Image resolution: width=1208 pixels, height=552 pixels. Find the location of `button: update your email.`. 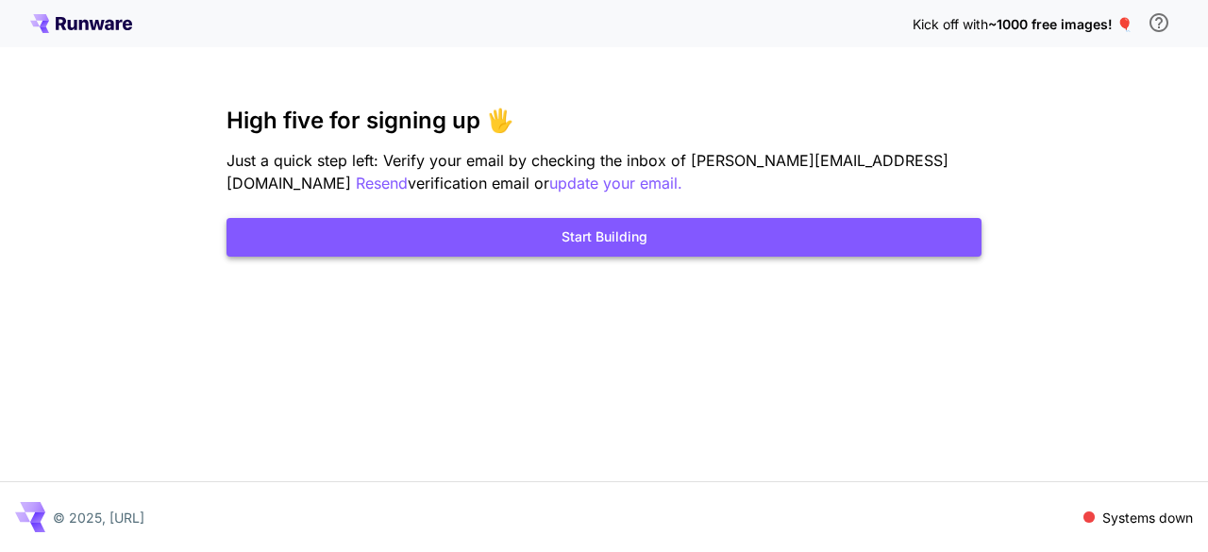

button: update your email. is located at coordinates (615, 183).